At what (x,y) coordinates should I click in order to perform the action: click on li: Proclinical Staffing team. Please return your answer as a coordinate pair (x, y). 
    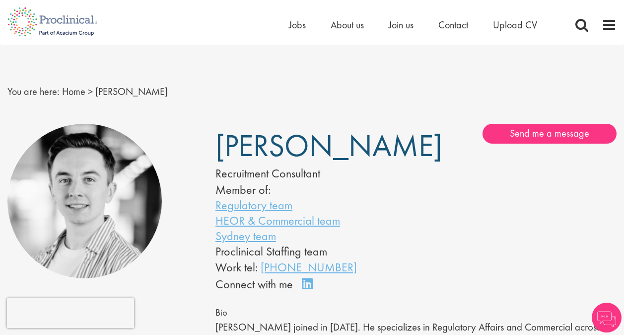
    Looking at the image, I should click on (301, 251).